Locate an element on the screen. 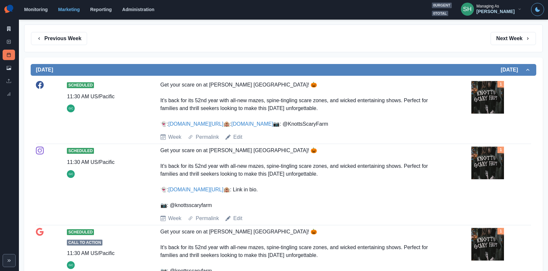 The width and height of the screenshot is (548, 271). button: Previous Week is located at coordinates (59, 38).